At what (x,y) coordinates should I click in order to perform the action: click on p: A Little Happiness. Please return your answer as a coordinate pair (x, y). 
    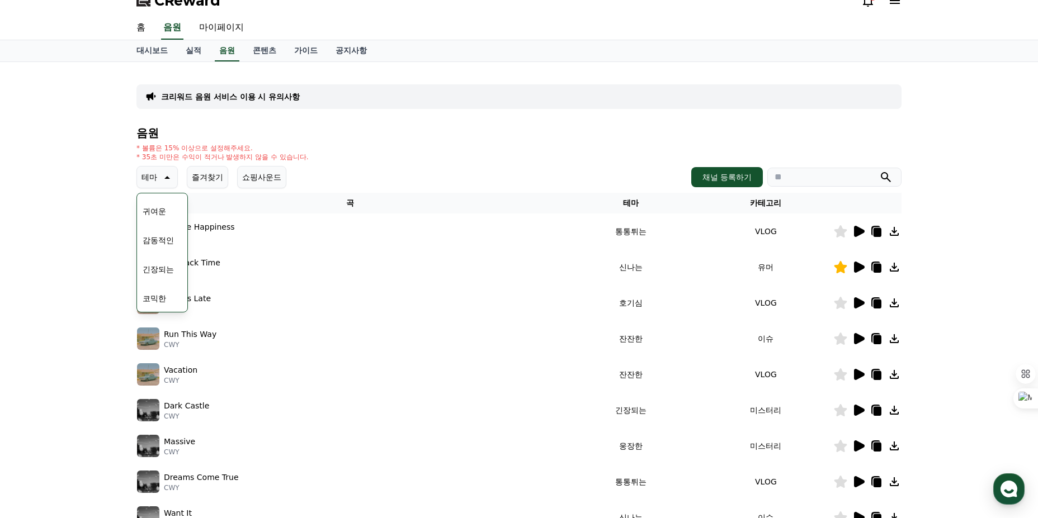
    Looking at the image, I should click on (199, 227).